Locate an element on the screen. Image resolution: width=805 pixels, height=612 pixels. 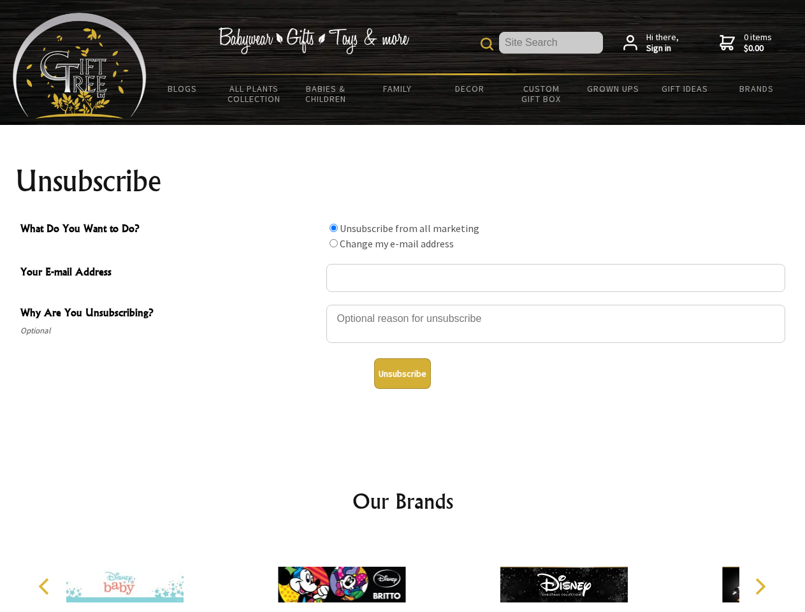
button: Unsubscribe is located at coordinates (402, 373).